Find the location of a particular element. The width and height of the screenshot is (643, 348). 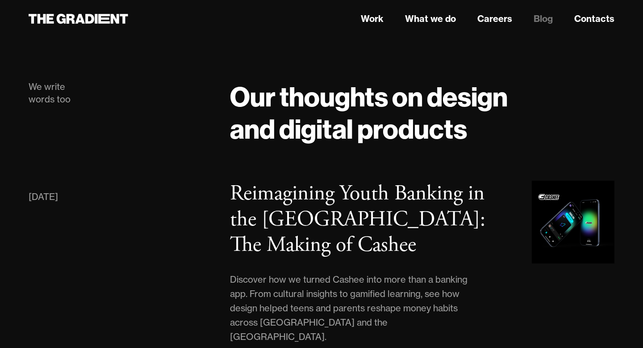

a: Blog is located at coordinates (543, 19).